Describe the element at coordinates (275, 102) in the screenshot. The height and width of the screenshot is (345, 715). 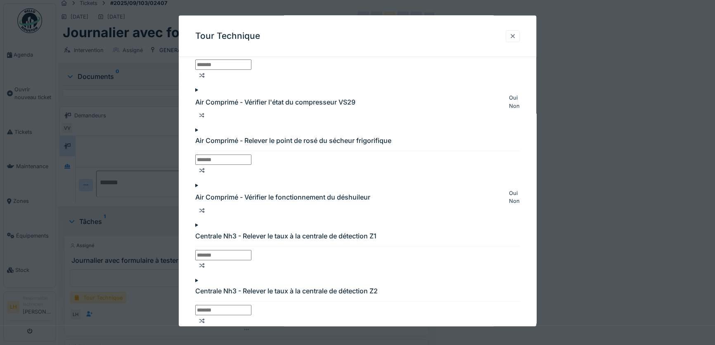
I see `div: Air Comprimé - Vérifier l'état du compresseur VS29` at that location.